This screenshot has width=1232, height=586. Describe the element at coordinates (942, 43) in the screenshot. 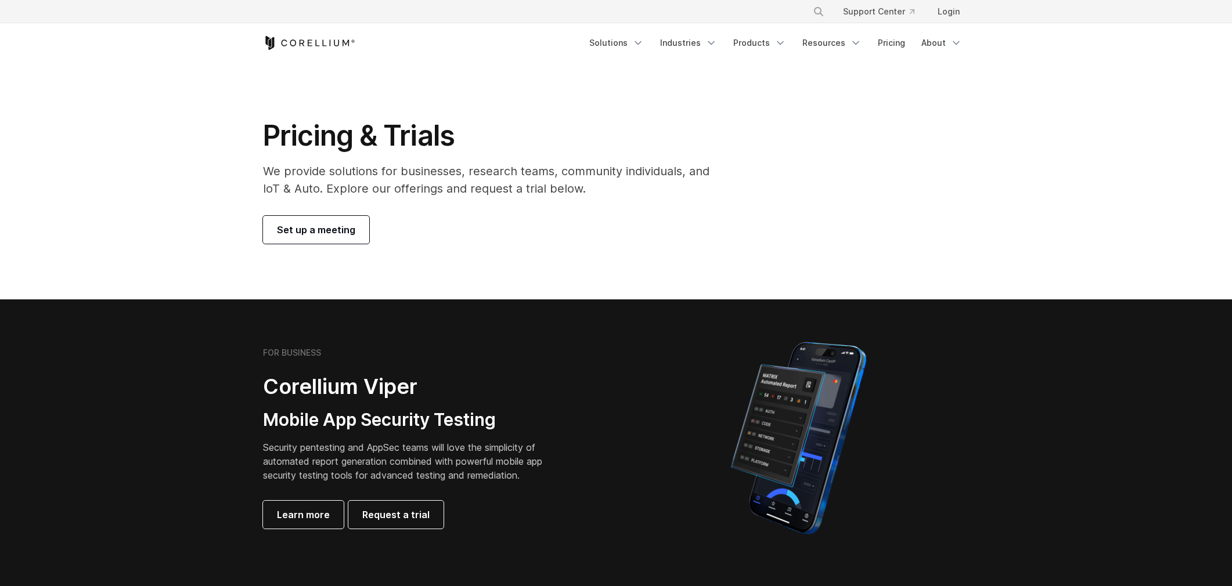

I see `a: About` at that location.